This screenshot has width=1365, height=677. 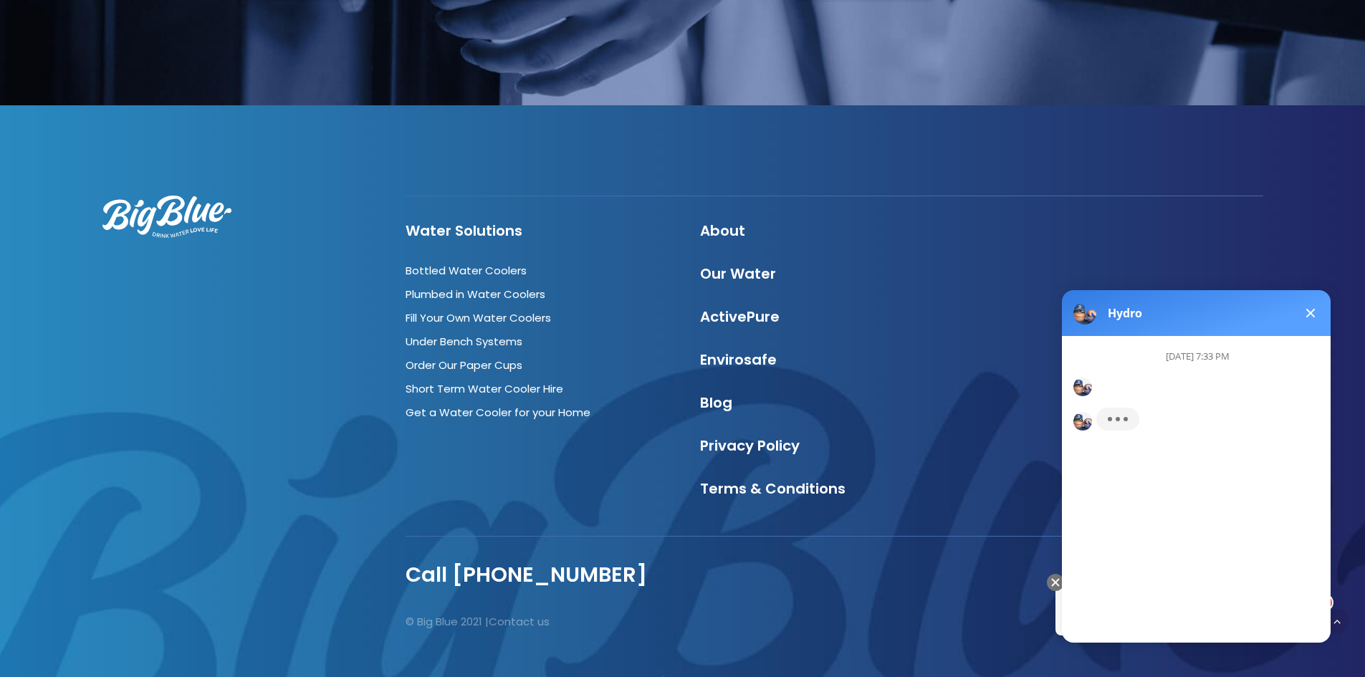 What do you see at coordinates (722, 231) in the screenshot?
I see `a: About` at bounding box center [722, 231].